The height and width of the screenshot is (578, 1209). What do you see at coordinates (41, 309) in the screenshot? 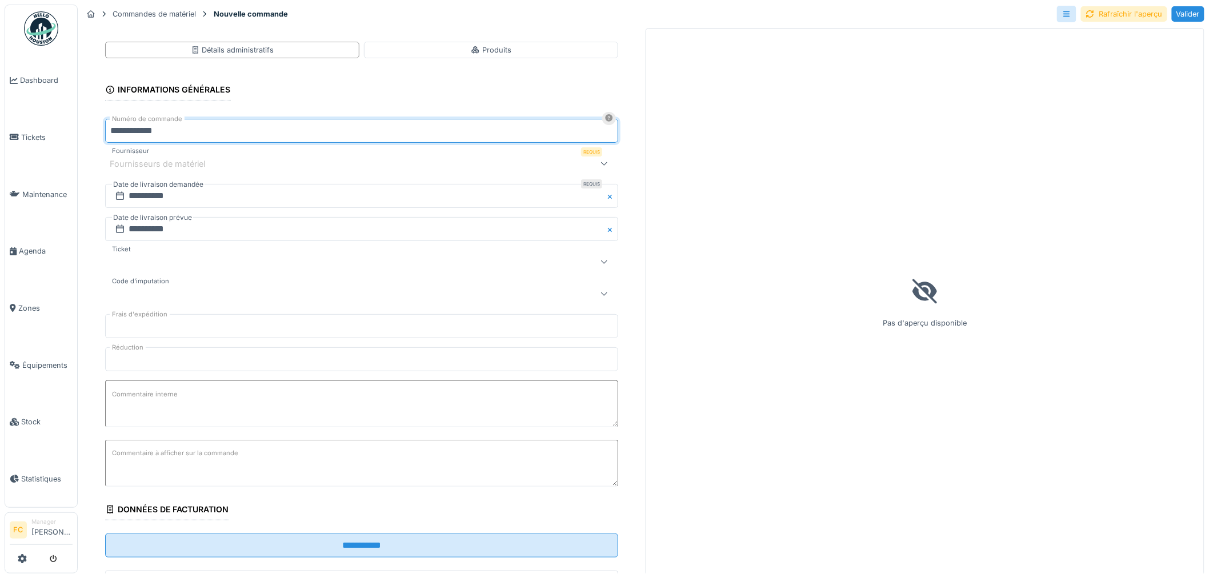
I see `a: Zones` at bounding box center [41, 309].